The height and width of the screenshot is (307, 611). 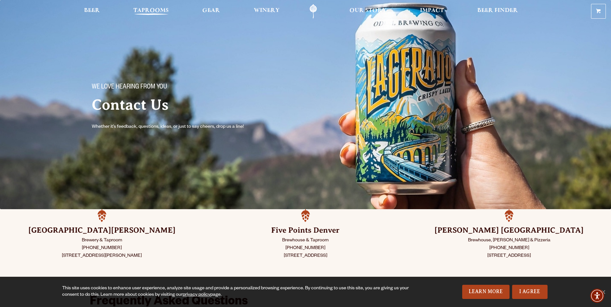 What do you see at coordinates (432, 11) in the screenshot?
I see `span: Impact` at bounding box center [432, 11].